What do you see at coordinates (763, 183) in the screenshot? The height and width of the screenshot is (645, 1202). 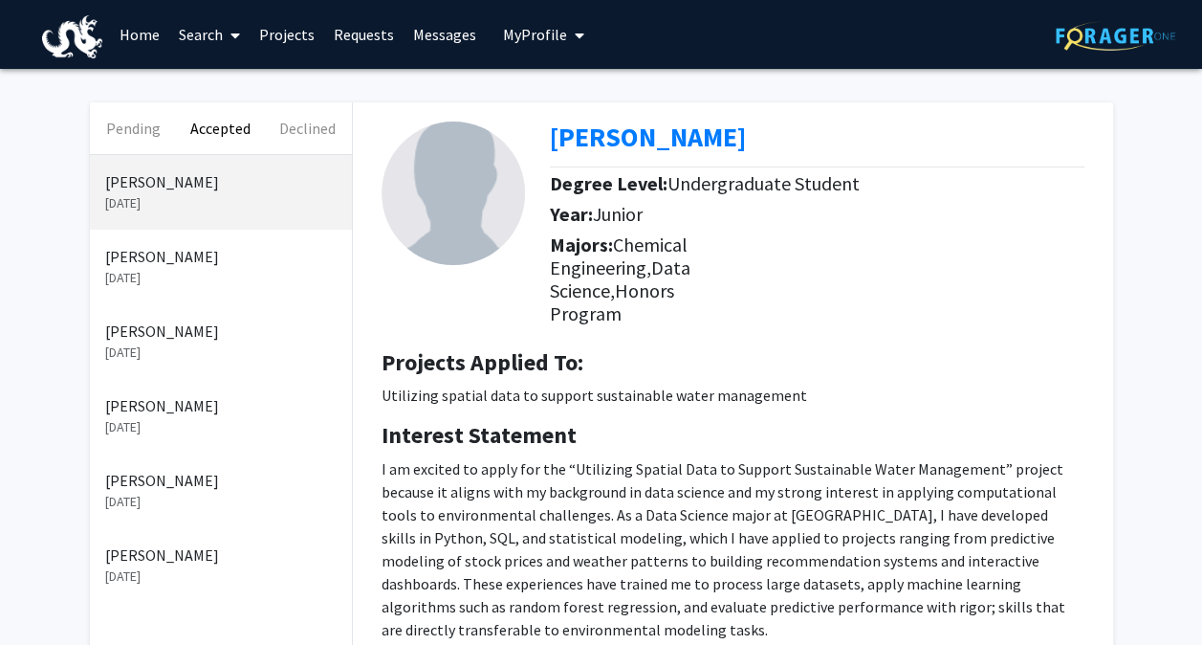 I see `span: Undergraduate Student` at bounding box center [763, 183].